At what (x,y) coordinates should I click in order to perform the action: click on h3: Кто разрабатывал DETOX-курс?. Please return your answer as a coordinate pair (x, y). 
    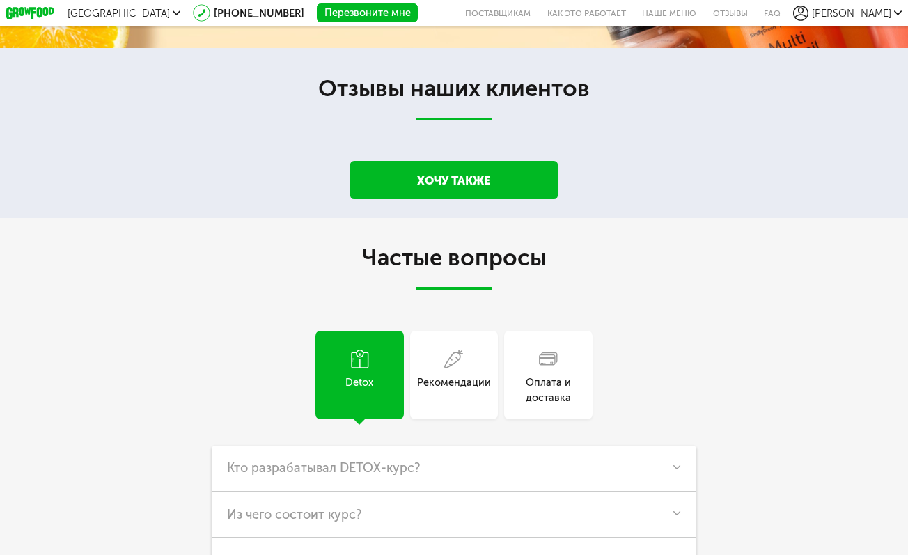
    Looking at the image, I should click on (454, 468).